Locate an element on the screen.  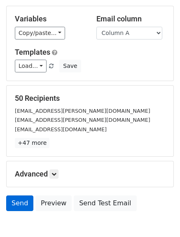
a: +47 more is located at coordinates (32, 143).